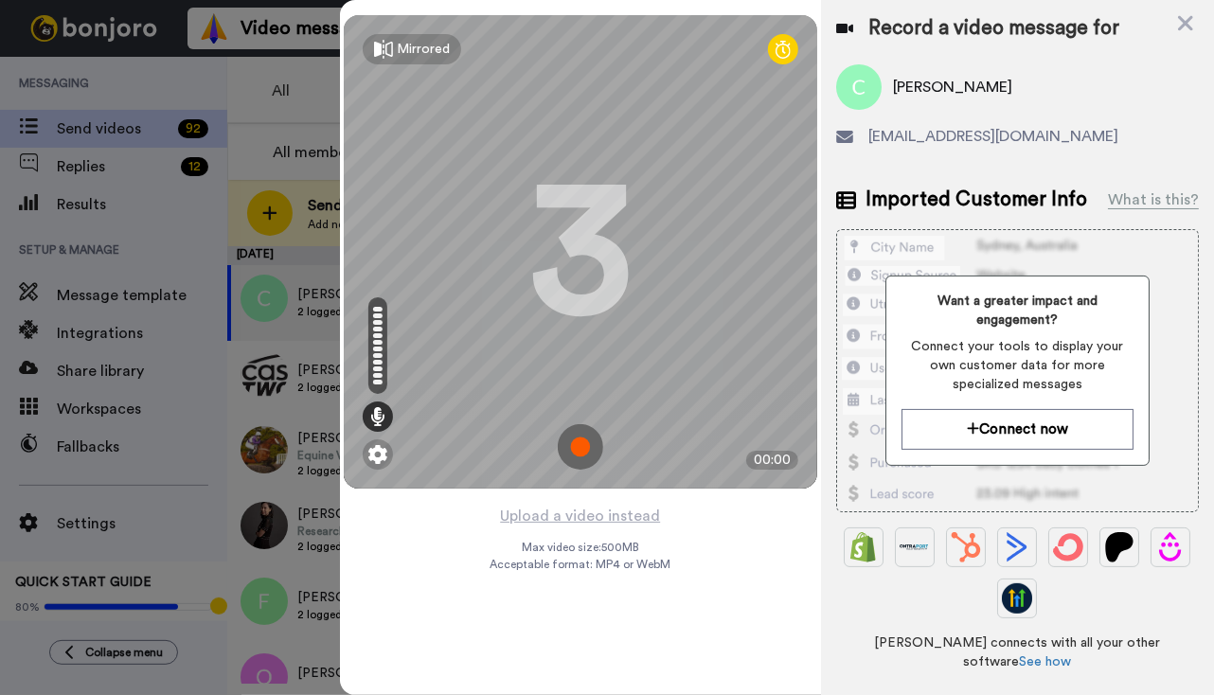 Image resolution: width=1214 pixels, height=695 pixels. Describe the element at coordinates (772, 460) in the screenshot. I see `div: 00:00` at that location.